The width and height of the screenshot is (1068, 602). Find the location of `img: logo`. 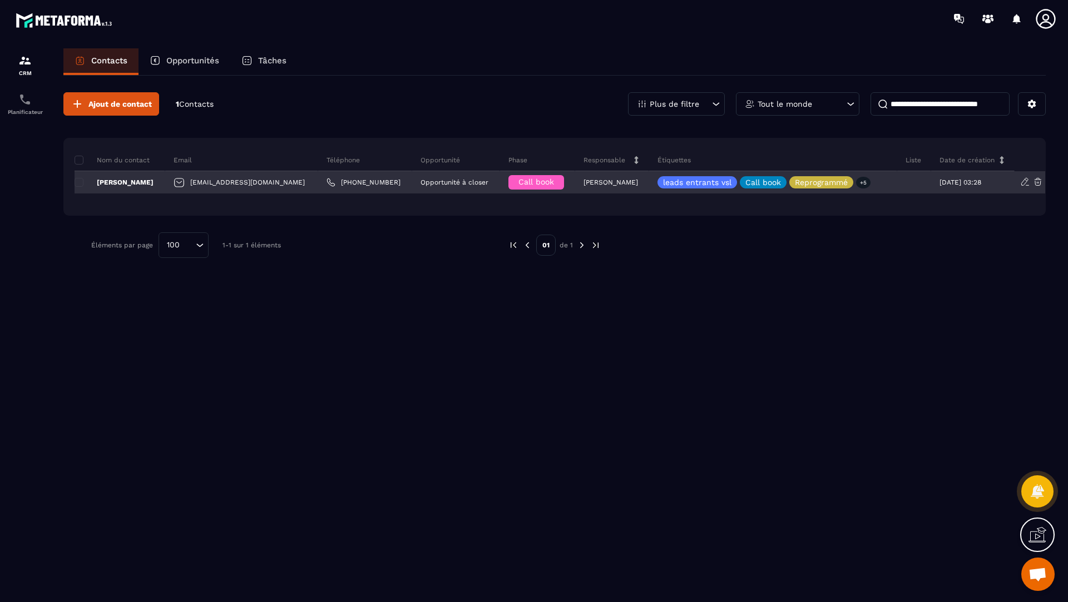

img: logo is located at coordinates (66, 20).